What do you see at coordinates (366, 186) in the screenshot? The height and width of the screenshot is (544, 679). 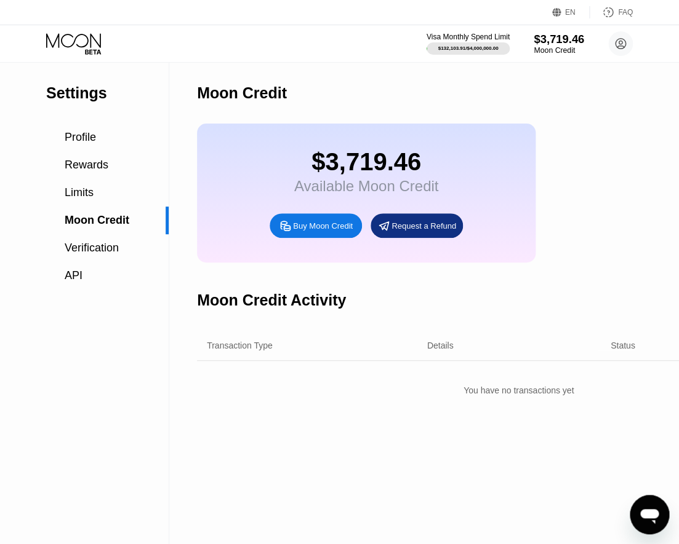 I see `div: Available Moon Credit` at bounding box center [366, 186].